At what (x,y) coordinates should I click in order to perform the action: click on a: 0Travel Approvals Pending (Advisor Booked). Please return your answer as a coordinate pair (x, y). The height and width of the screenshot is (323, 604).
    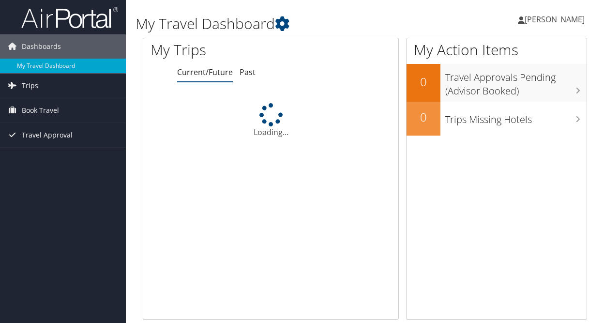
    Looking at the image, I should click on (496, 82).